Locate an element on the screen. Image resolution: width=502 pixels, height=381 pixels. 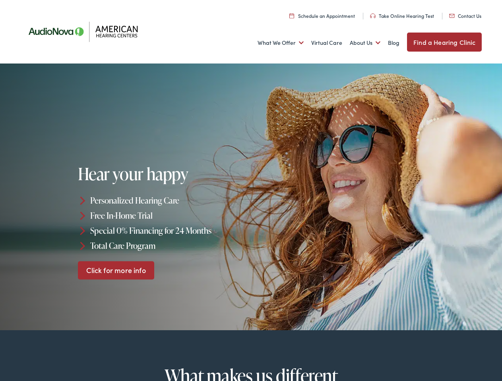
a: Contact Us is located at coordinates (465, 15).